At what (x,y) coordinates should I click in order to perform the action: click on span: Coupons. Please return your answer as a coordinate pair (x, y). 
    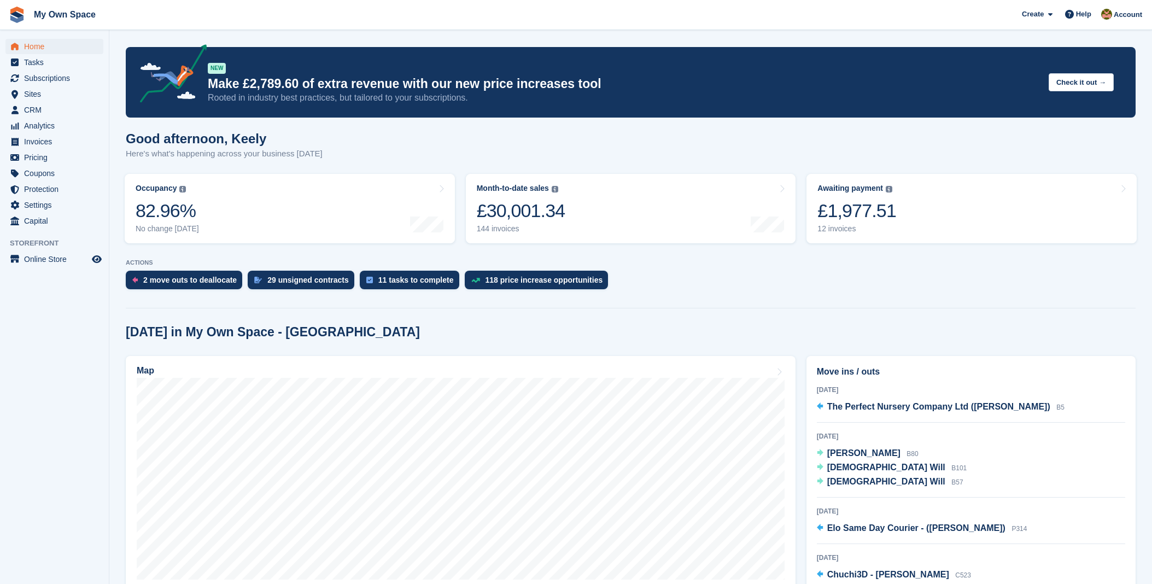
    Looking at the image, I should click on (57, 173).